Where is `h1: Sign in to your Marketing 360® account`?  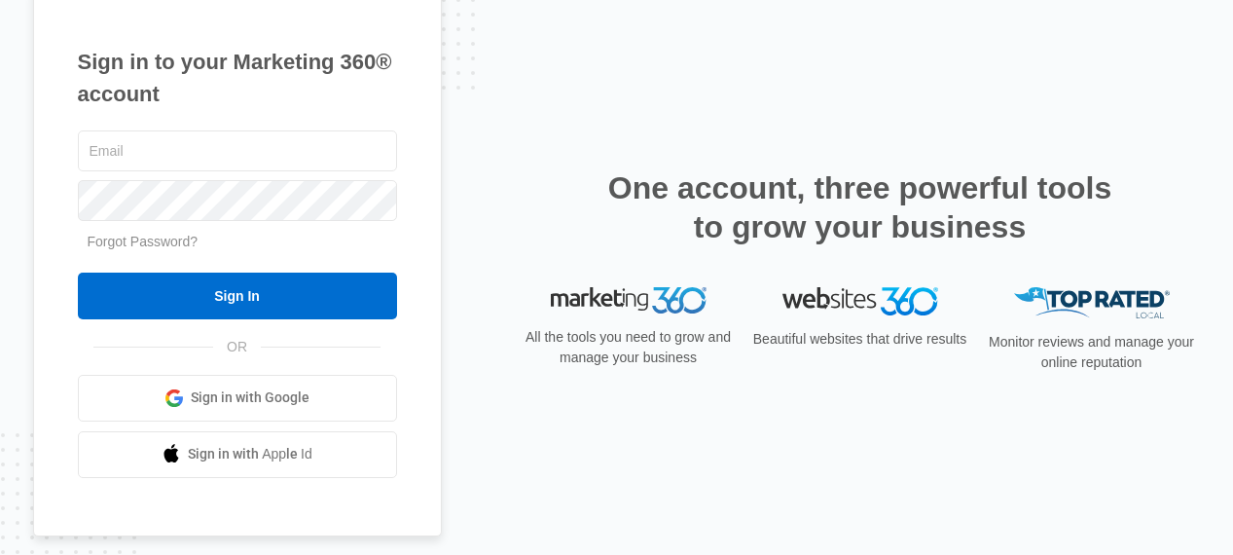
h1: Sign in to your Marketing 360® account is located at coordinates (238, 78).